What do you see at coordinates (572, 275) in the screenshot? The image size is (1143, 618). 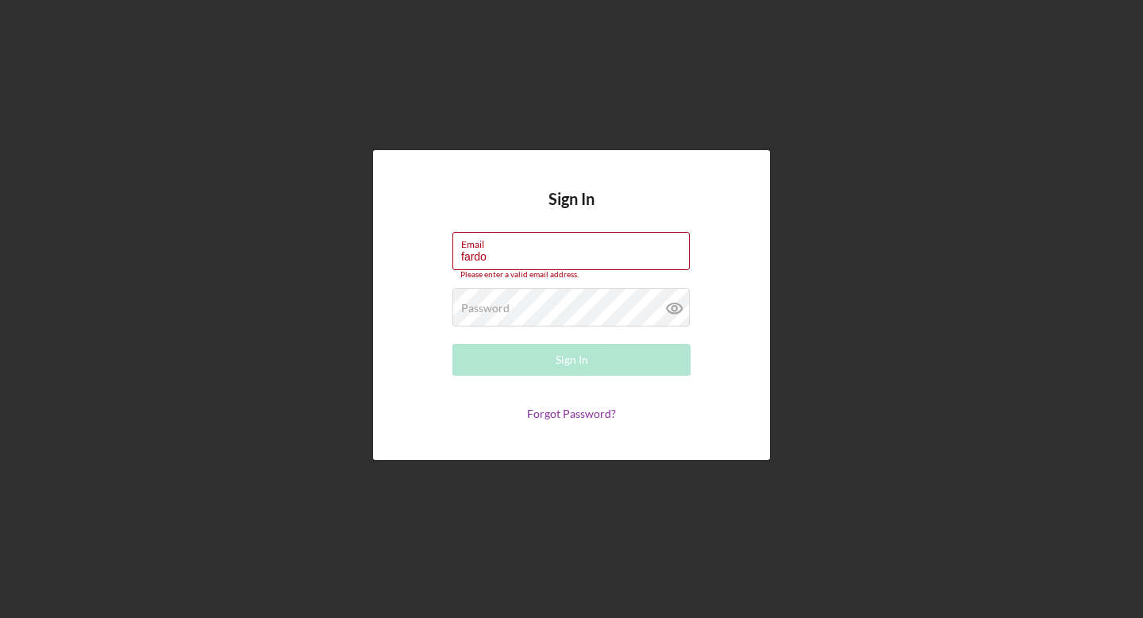 I see `div: Please enter a valid email address.` at bounding box center [572, 275].